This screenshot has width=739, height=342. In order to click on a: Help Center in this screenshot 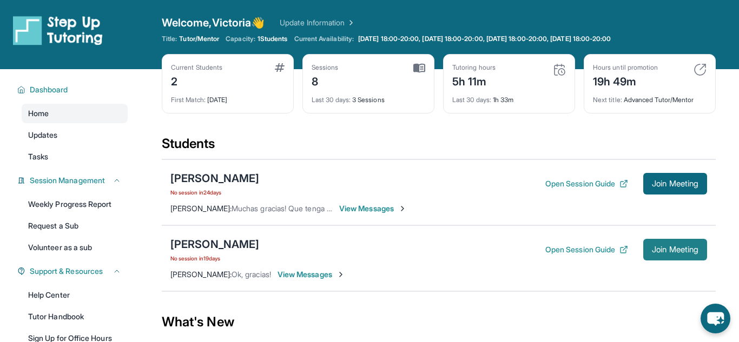, I will do `click(75, 295)`.